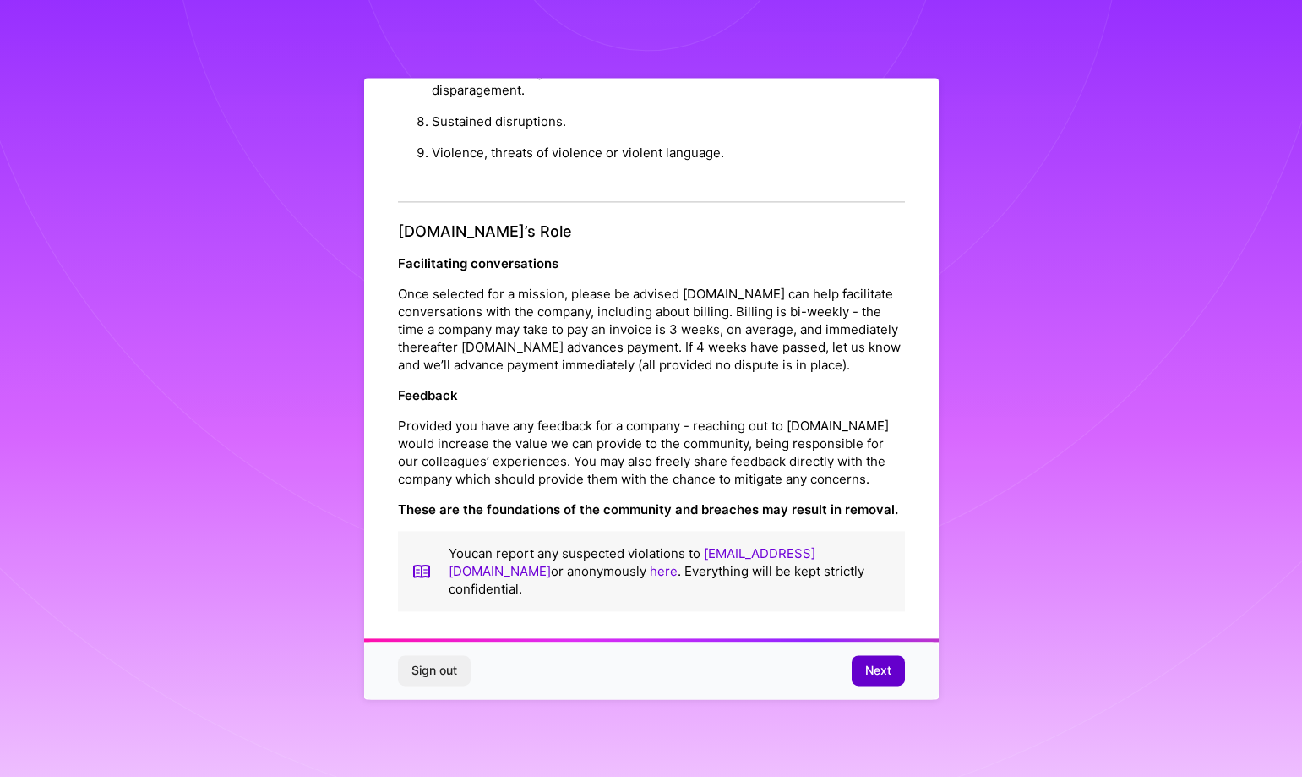 The width and height of the screenshot is (1302, 777). What do you see at coordinates (434, 670) in the screenshot?
I see `span: Sign out` at bounding box center [434, 670].